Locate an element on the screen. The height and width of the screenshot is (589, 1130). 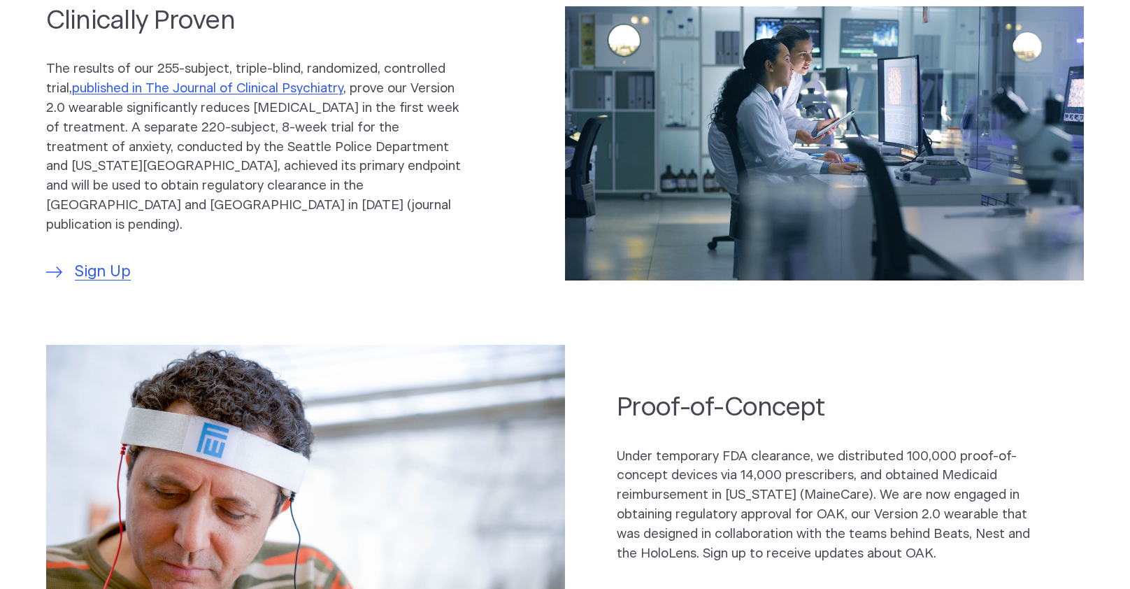
p: Under temporary FDA clearance, we distributed 100,000 proof-of-concept devices via 14,000 prescri... is located at coordinates (824, 505).